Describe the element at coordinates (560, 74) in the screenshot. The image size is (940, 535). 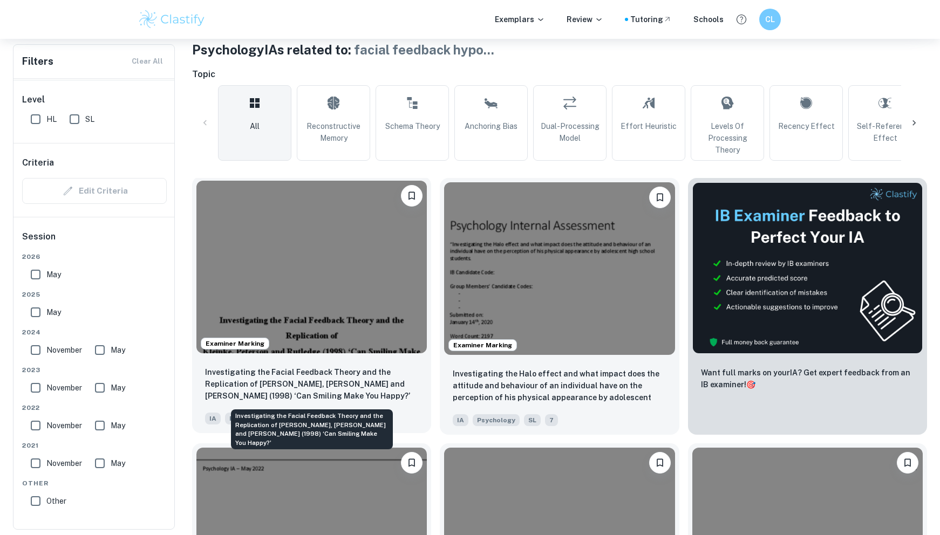
I see `h6: Topic` at that location.